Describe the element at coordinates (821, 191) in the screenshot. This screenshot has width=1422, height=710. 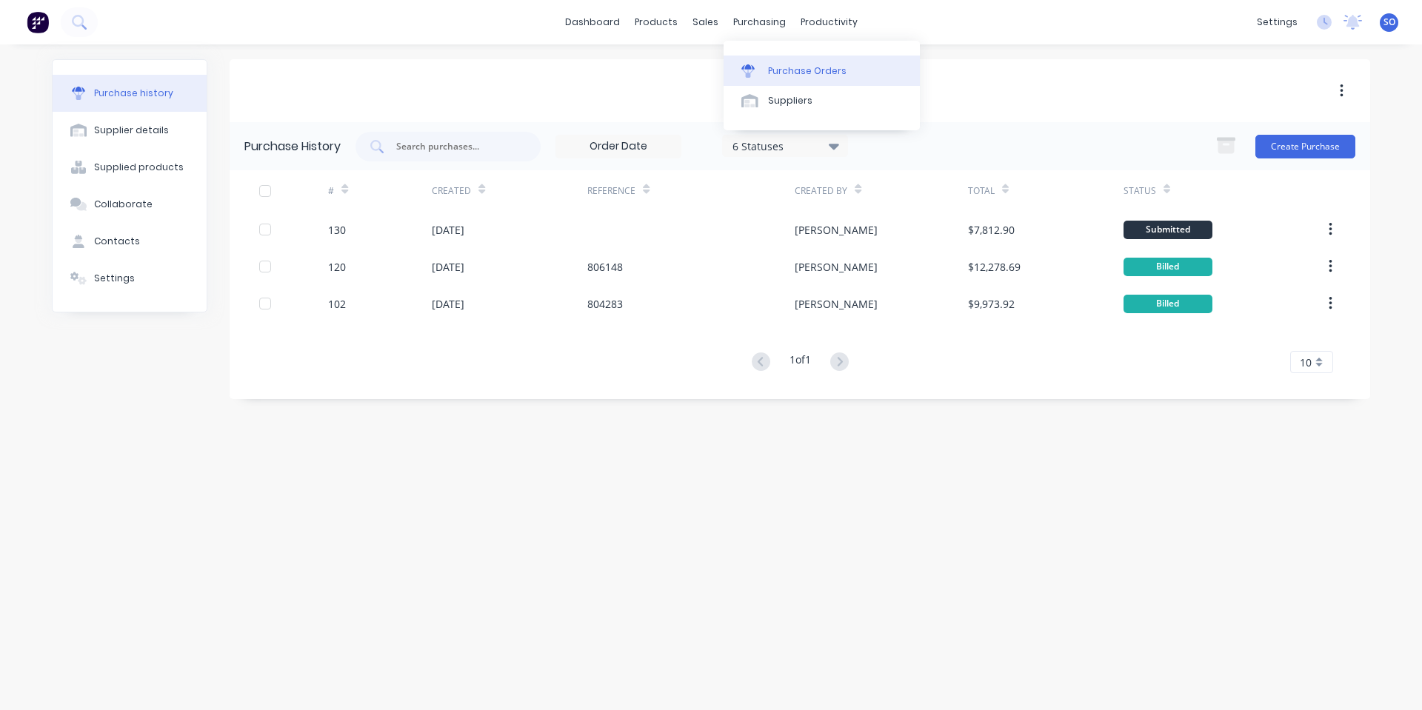
I see `div: Created By` at that location.